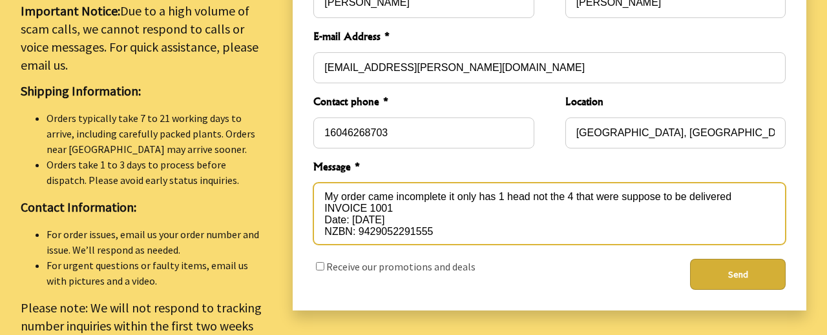 The width and height of the screenshot is (827, 335). What do you see at coordinates (78, 207) in the screenshot?
I see `strong: Contact Information:` at bounding box center [78, 207].